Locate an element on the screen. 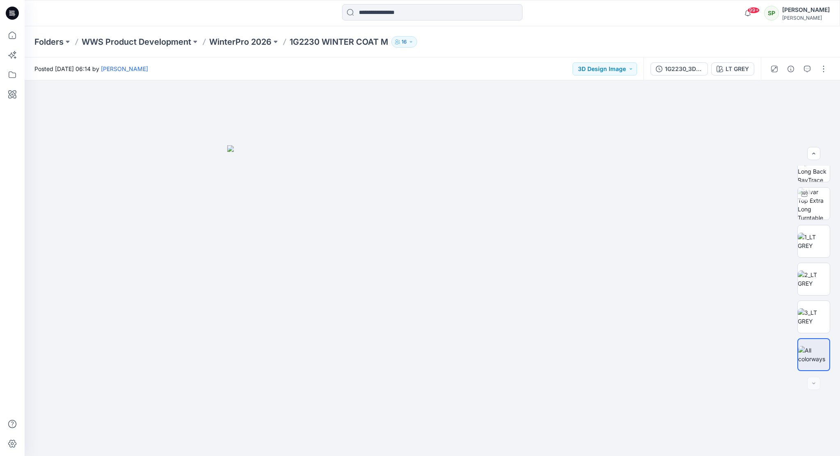 Image resolution: width=840 pixels, height=456 pixels. a: WWS Product Development is located at coordinates (136, 42).